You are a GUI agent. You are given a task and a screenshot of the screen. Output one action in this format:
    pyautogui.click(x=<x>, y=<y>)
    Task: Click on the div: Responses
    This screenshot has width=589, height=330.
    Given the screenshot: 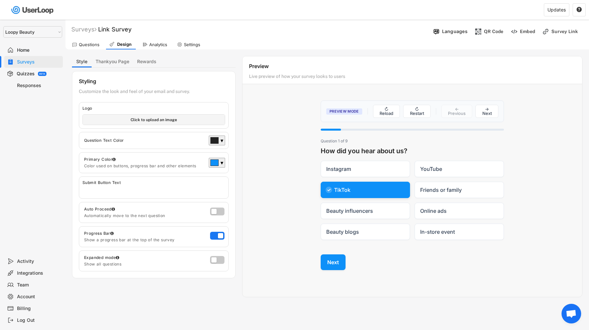 What is the action you would take?
    pyautogui.click(x=39, y=85)
    